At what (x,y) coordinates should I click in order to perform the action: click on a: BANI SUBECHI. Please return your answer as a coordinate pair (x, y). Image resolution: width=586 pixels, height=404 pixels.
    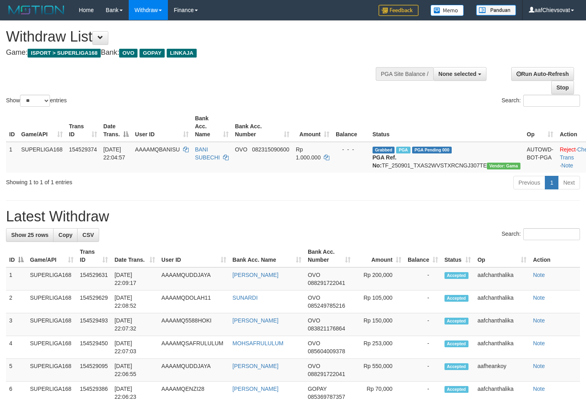
    Looking at the image, I should click on (207, 153).